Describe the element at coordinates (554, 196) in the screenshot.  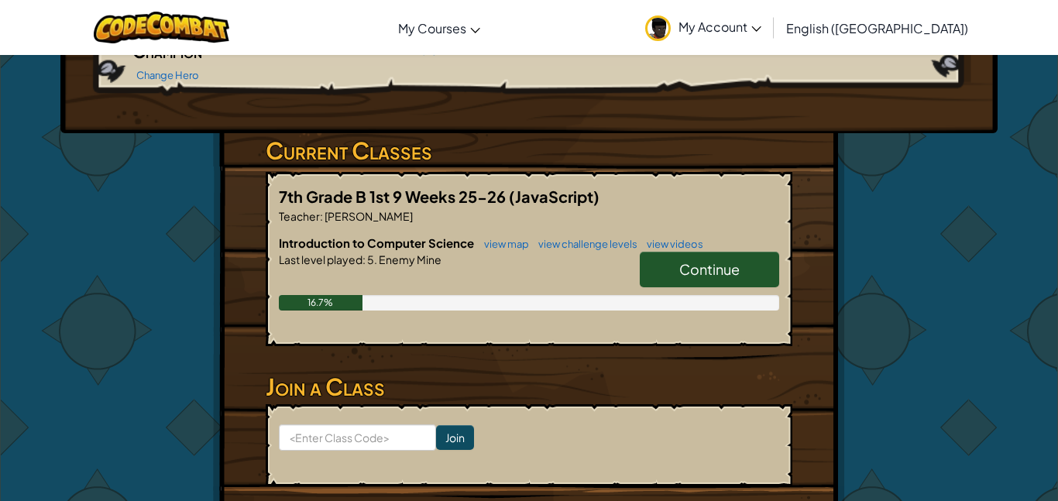
I see `span: (JavaScript)` at that location.